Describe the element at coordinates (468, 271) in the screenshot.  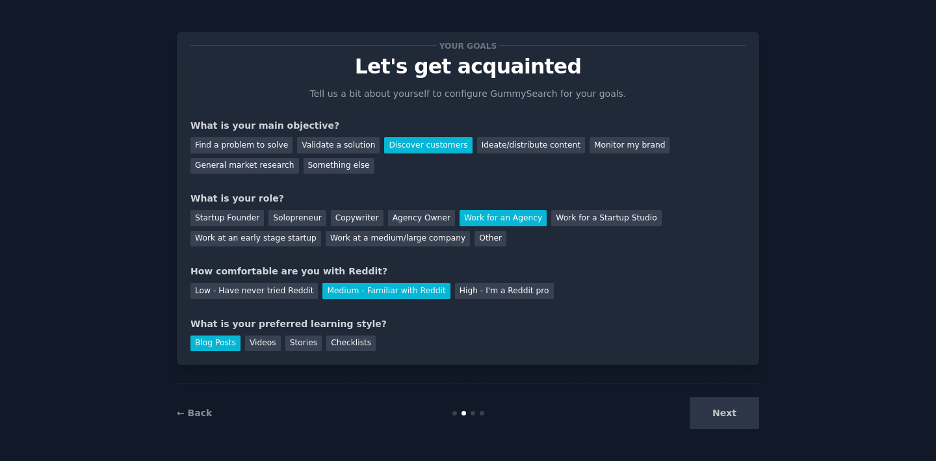
I see `div: How comfortable are you with Reddit?` at that location.